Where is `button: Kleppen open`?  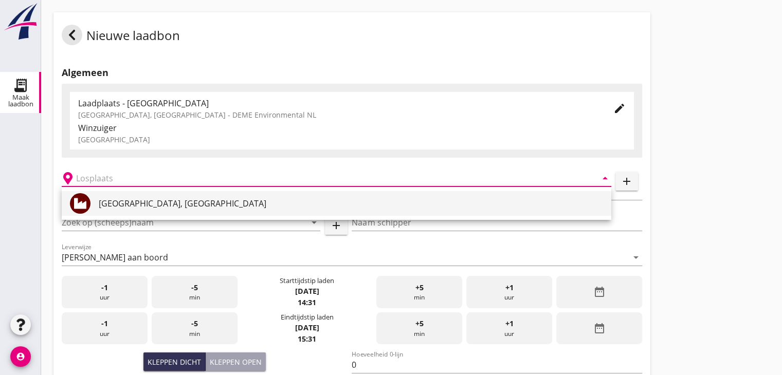
button: Kleppen open is located at coordinates (235, 362).